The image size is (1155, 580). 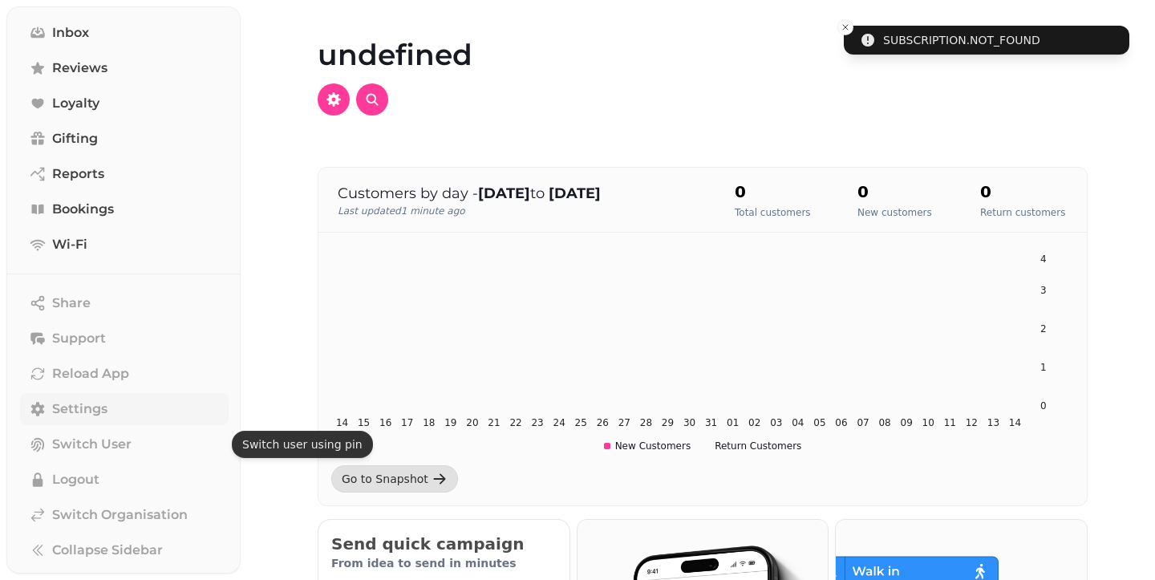 What do you see at coordinates (302, 444) in the screenshot?
I see `div: Switch user using pin` at bounding box center [302, 444].